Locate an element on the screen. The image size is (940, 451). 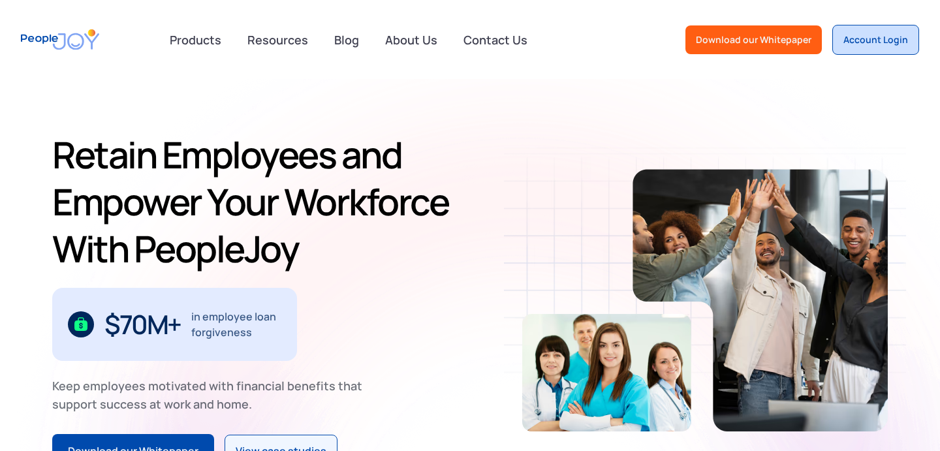
h1: Retain Employees and Empower Your Workforce With PeopleJoy is located at coordinates (258, 202).